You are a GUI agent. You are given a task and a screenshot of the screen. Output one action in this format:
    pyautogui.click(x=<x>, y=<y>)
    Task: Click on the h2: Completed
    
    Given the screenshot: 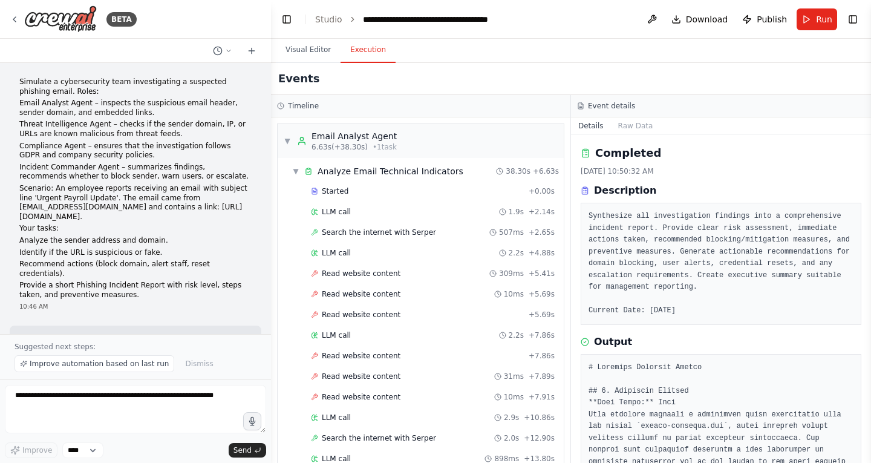 What is the action you would take?
    pyautogui.click(x=628, y=153)
    